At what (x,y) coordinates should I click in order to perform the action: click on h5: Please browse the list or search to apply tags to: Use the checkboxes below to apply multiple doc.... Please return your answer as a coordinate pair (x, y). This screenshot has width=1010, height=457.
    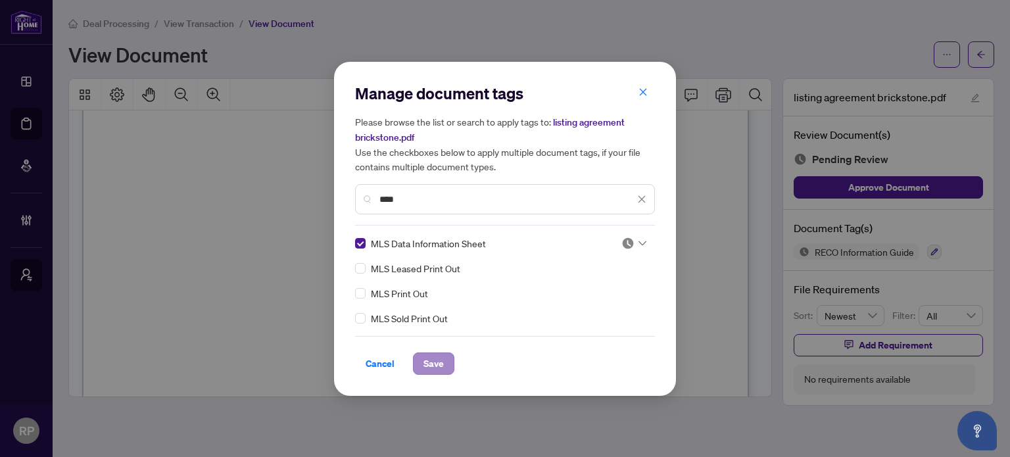
    Looking at the image, I should click on (505, 144).